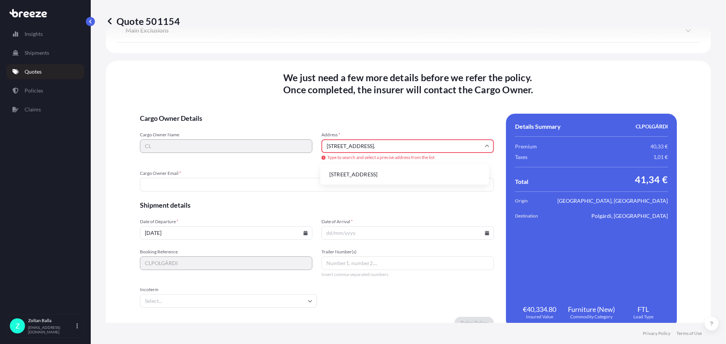 The width and height of the screenshot is (726, 344). I want to click on input: Cargo owner address, so click(408, 146).